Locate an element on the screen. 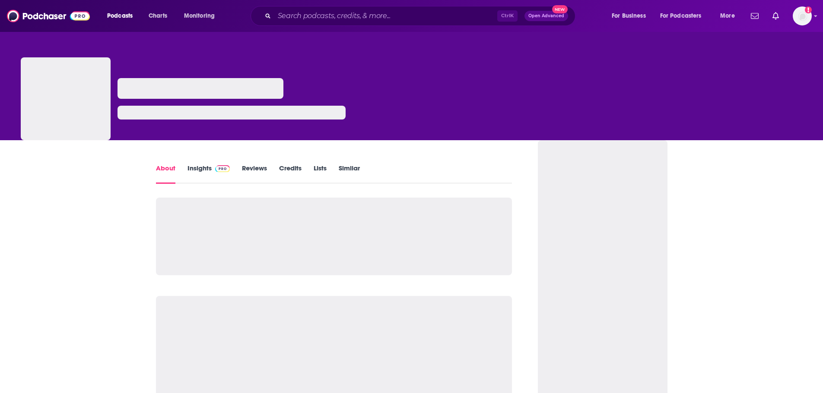  input: Search podcasts, credits, & more... is located at coordinates (386, 16).